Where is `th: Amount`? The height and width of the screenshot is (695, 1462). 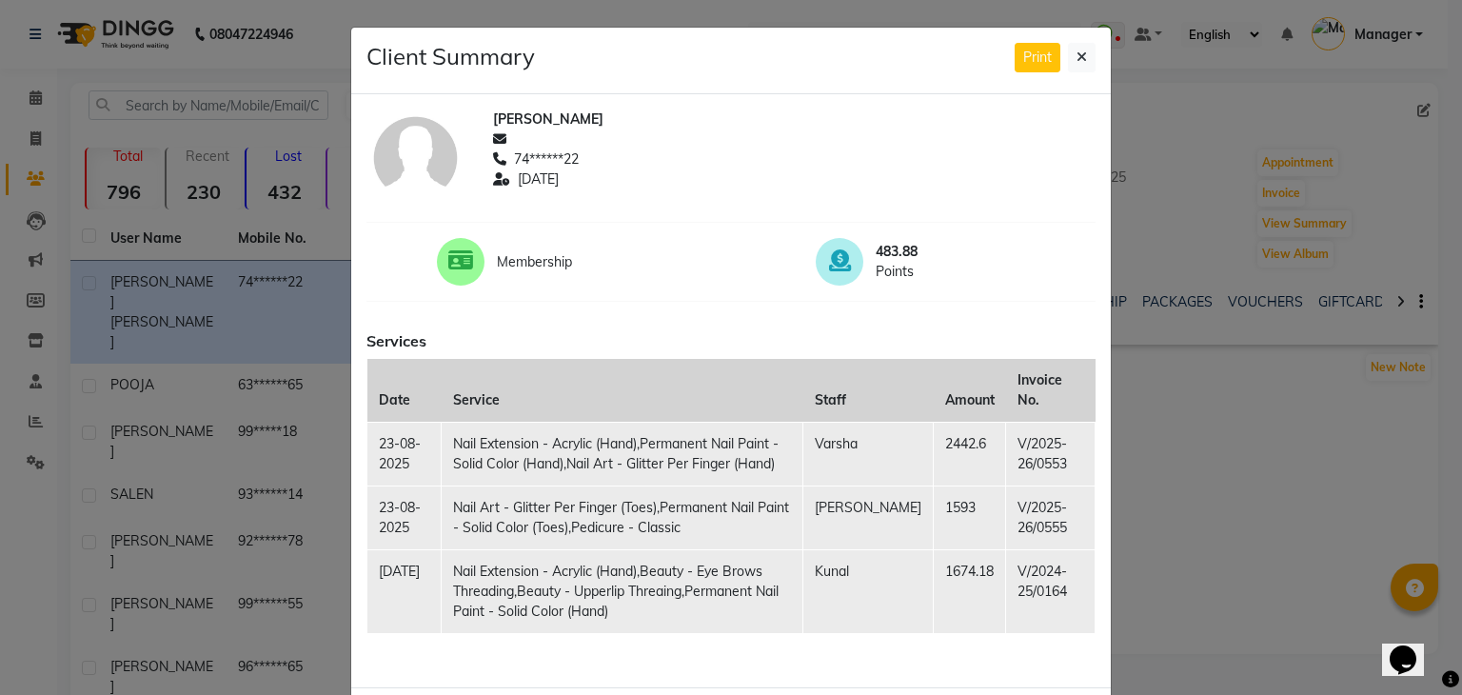 th: Amount is located at coordinates (970, 390).